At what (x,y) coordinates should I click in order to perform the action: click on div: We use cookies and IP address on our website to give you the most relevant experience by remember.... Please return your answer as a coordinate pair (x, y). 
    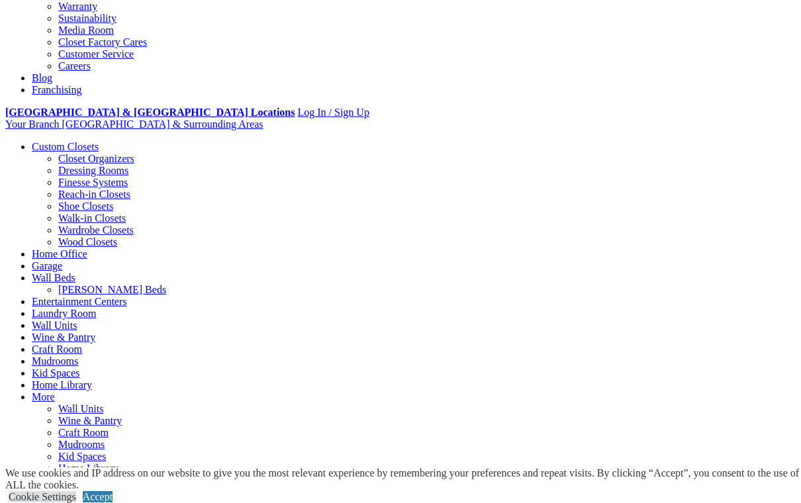
    Looking at the image, I should click on (403, 479).